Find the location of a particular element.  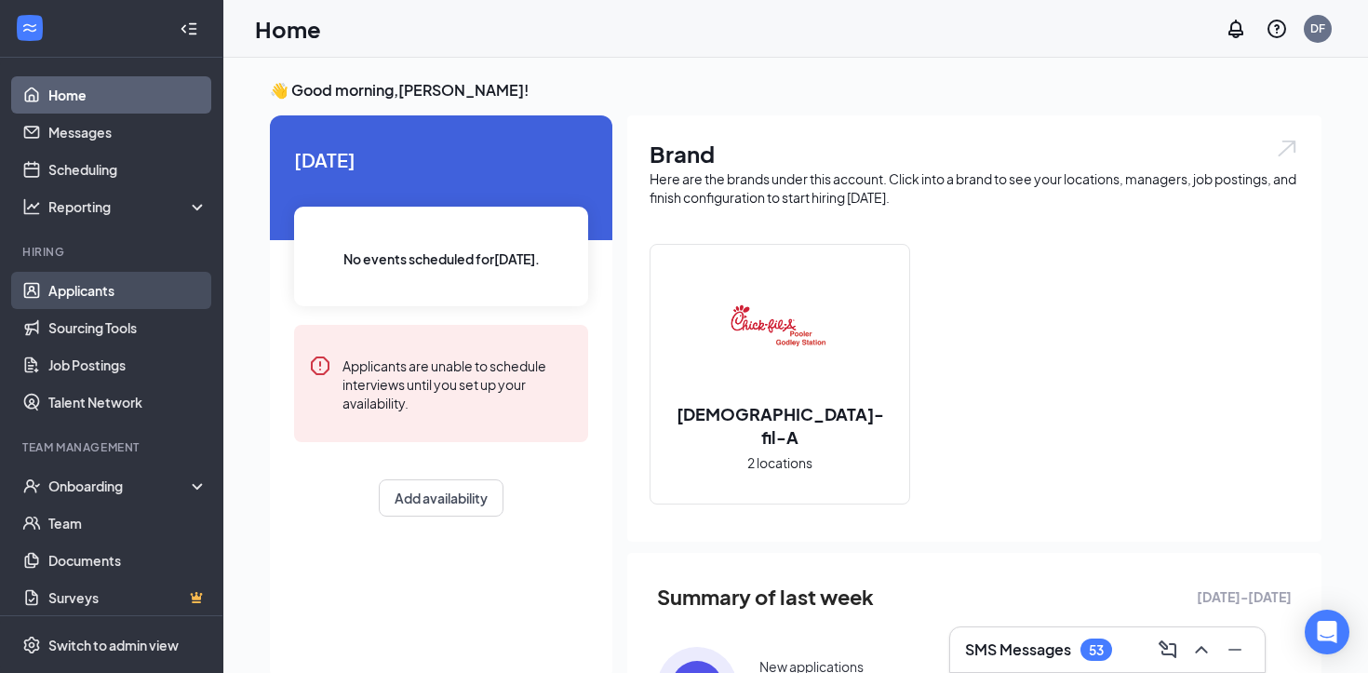

span: 2 locations is located at coordinates (780, 463).